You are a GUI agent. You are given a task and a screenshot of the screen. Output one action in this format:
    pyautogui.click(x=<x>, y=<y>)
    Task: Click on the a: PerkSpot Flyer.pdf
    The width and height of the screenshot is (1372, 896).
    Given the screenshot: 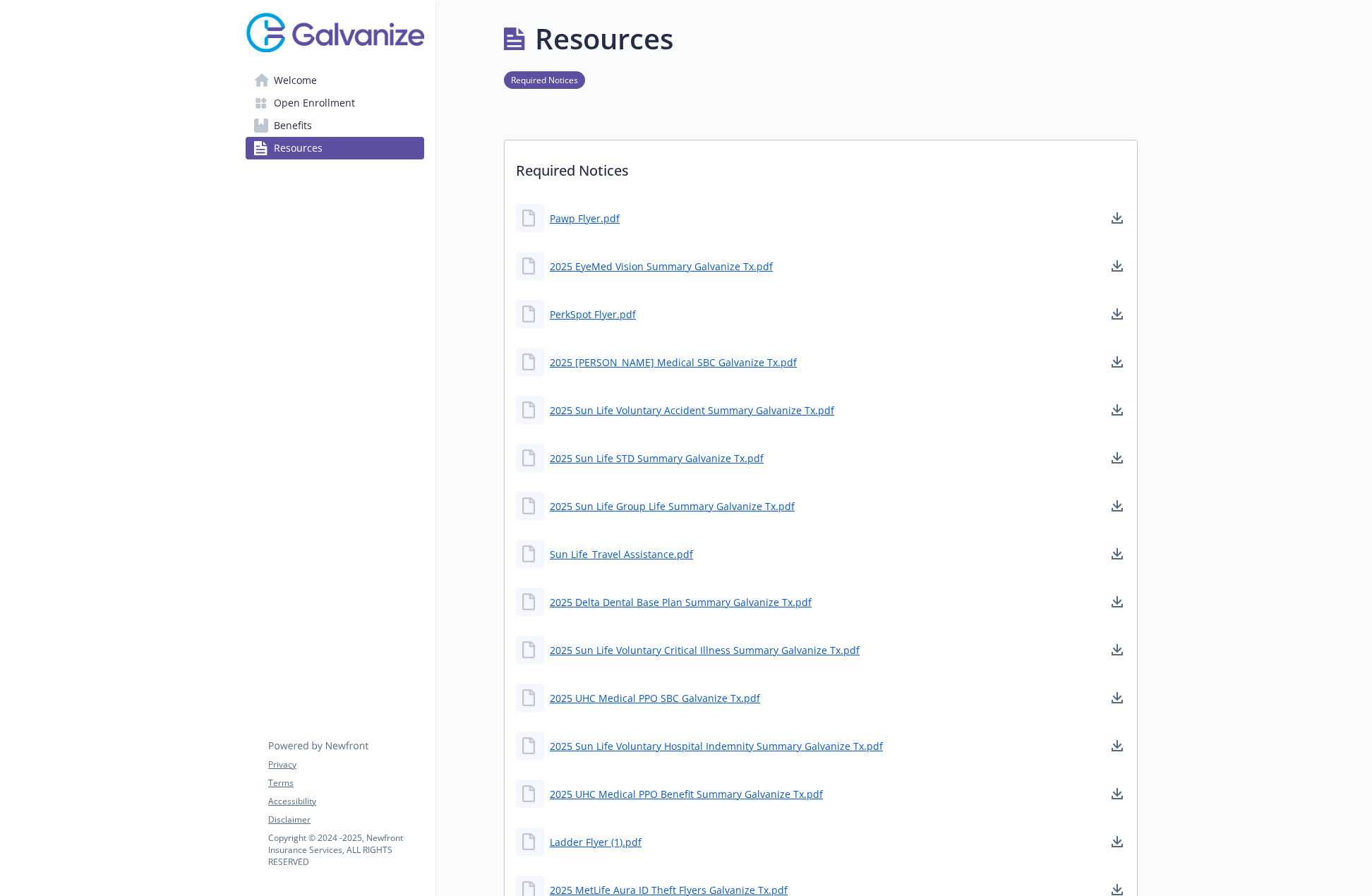 What is the action you would take?
    pyautogui.click(x=593, y=314)
    